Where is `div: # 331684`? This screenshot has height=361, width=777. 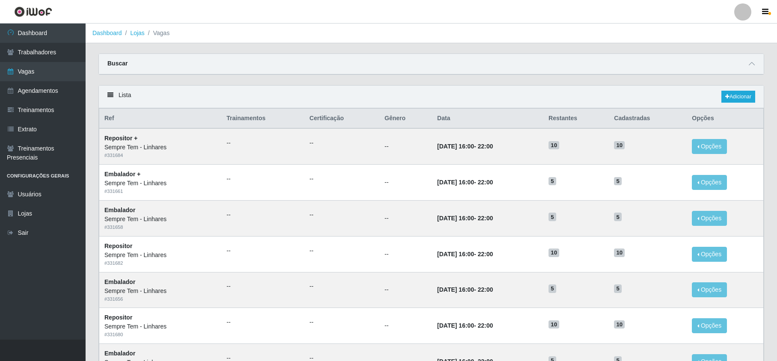 div: # 331684 is located at coordinates (160, 155).